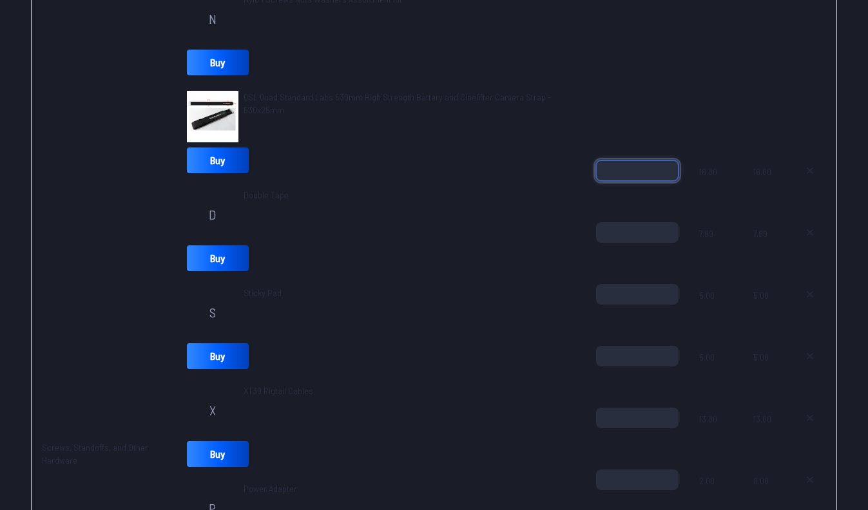  What do you see at coordinates (213, 313) in the screenshot?
I see `span: S` at bounding box center [213, 313].